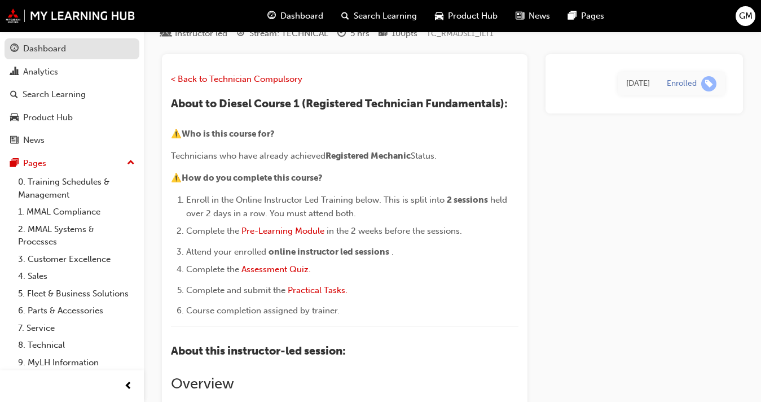  I want to click on span: chart-icon, so click(14, 72).